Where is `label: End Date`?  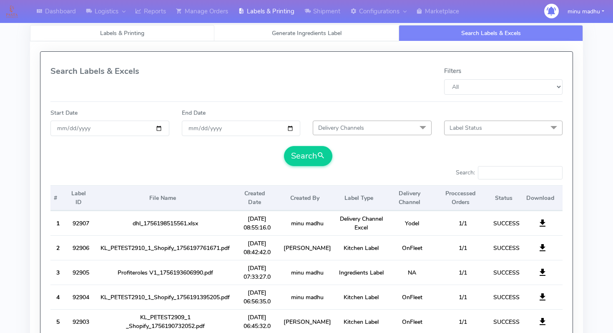
label: End Date is located at coordinates (193, 113).